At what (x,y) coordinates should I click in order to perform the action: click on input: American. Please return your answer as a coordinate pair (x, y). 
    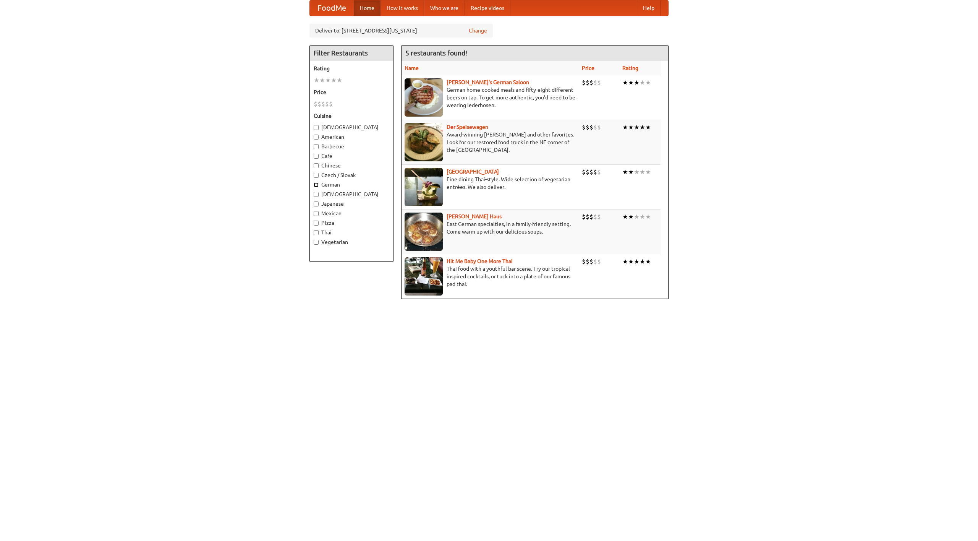
    Looking at the image, I should click on (316, 137).